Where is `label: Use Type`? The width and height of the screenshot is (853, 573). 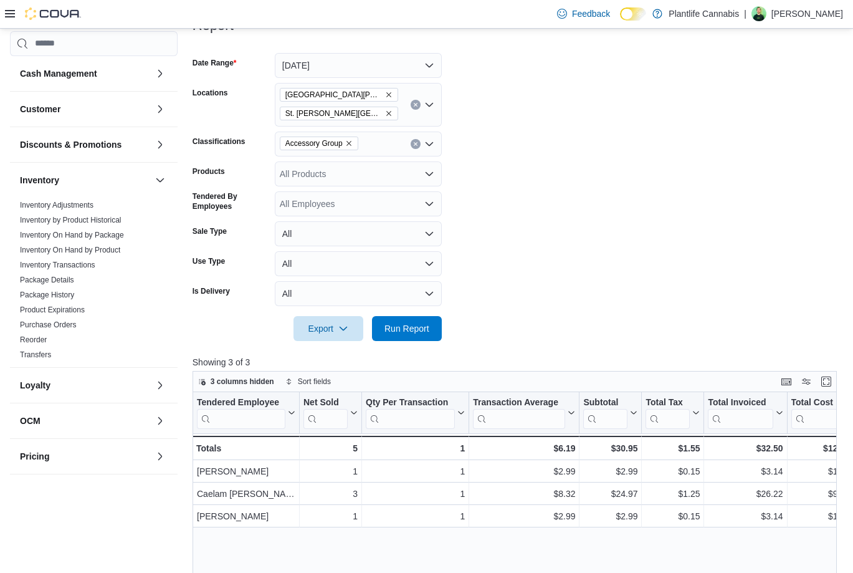
label: Use Type is located at coordinates (209, 261).